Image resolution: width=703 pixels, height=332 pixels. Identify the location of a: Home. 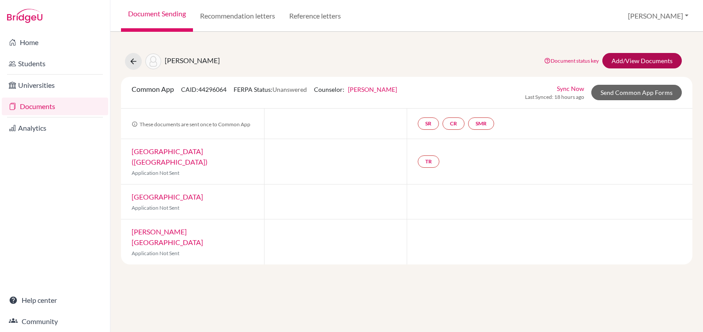
(55, 42).